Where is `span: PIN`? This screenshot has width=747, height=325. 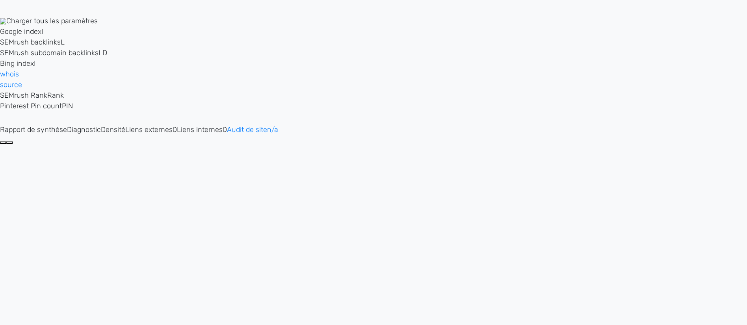
span: PIN is located at coordinates (67, 106).